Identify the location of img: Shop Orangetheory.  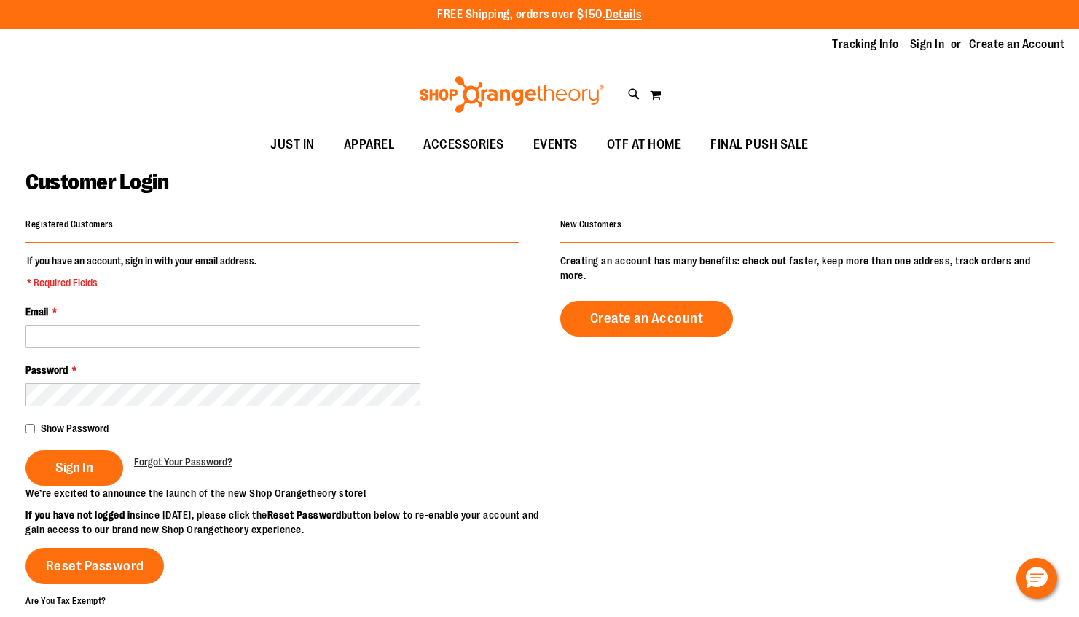
(511, 95).